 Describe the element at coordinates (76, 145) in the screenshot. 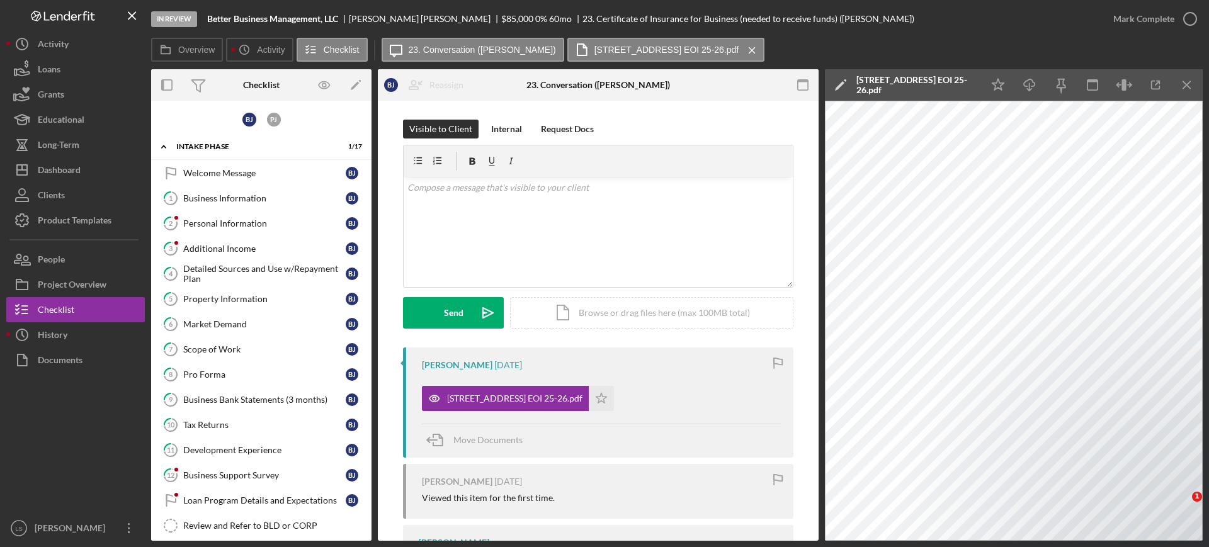

I see `button: Long-Term` at that location.